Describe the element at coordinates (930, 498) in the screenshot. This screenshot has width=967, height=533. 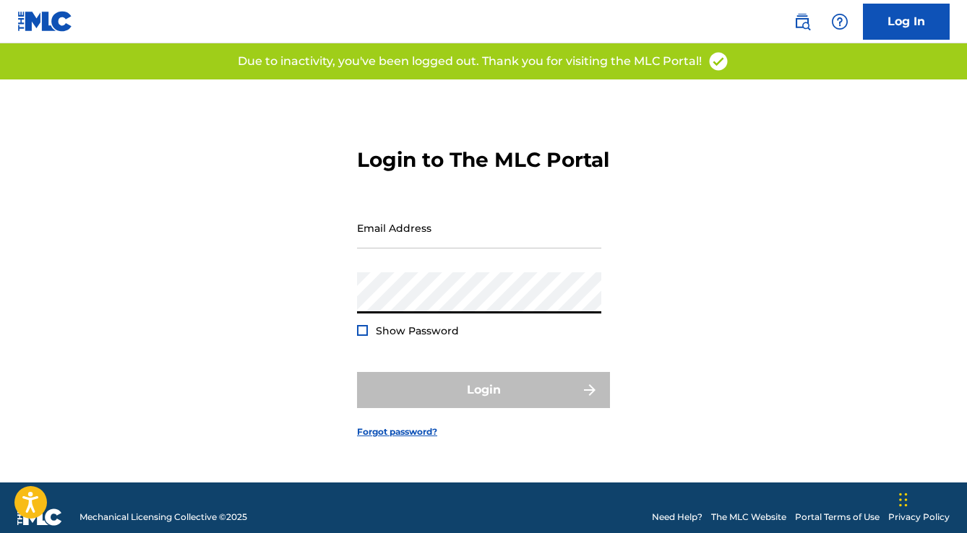
I see `div: Chat Widget` at that location.